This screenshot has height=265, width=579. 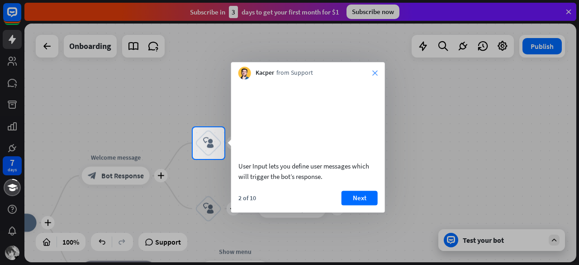 I want to click on div: User Input lets you define user messages which will trigger the bot’s response., so click(x=308, y=171).